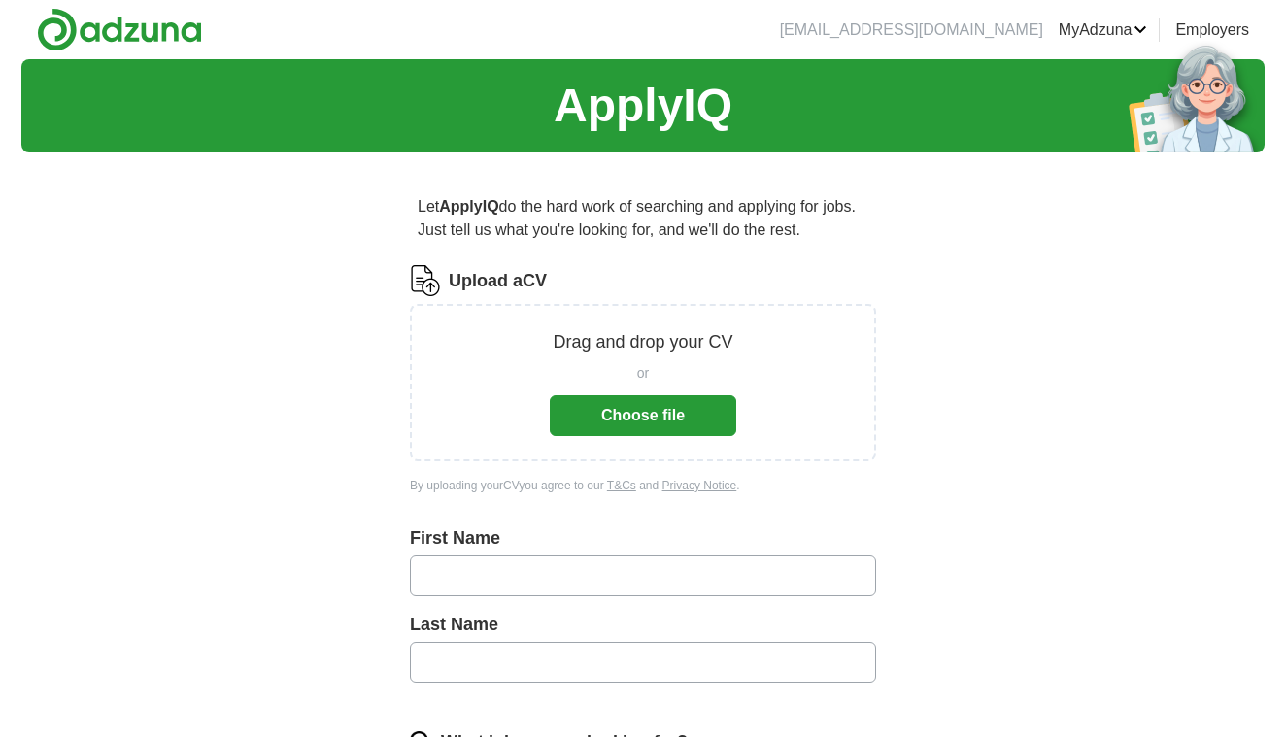 The width and height of the screenshot is (1286, 737). Describe the element at coordinates (468, 206) in the screenshot. I see `strong: ApplyIQ` at that location.